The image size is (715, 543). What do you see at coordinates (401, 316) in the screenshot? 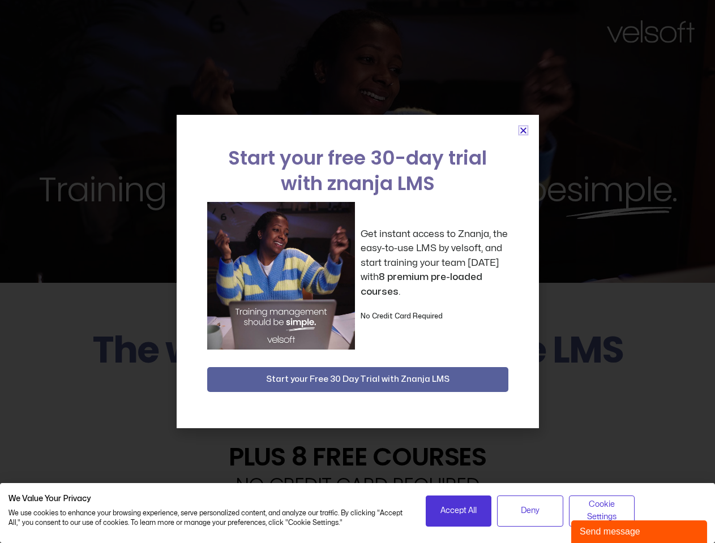
I see `strong: No Credit Card Required` at bounding box center [401, 316].